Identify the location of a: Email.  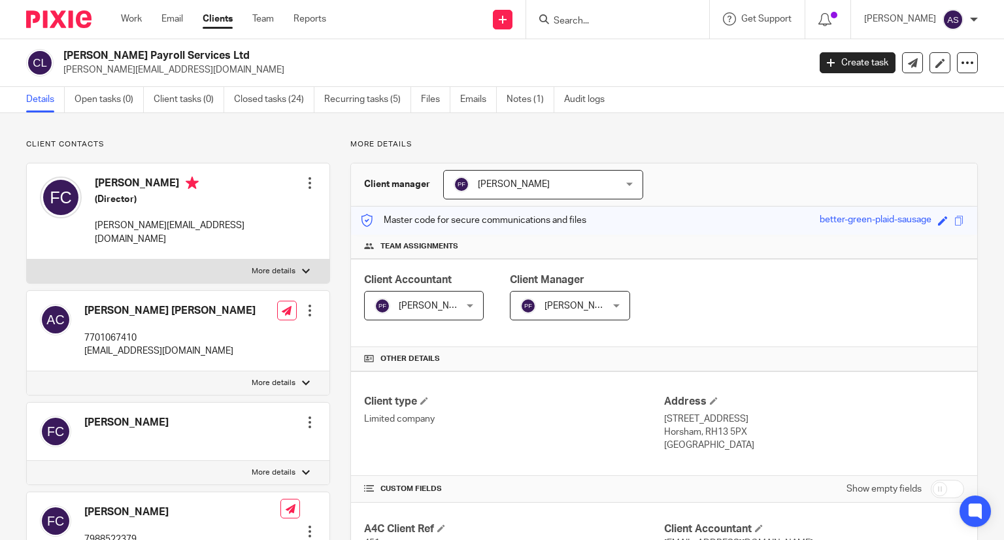
(172, 19).